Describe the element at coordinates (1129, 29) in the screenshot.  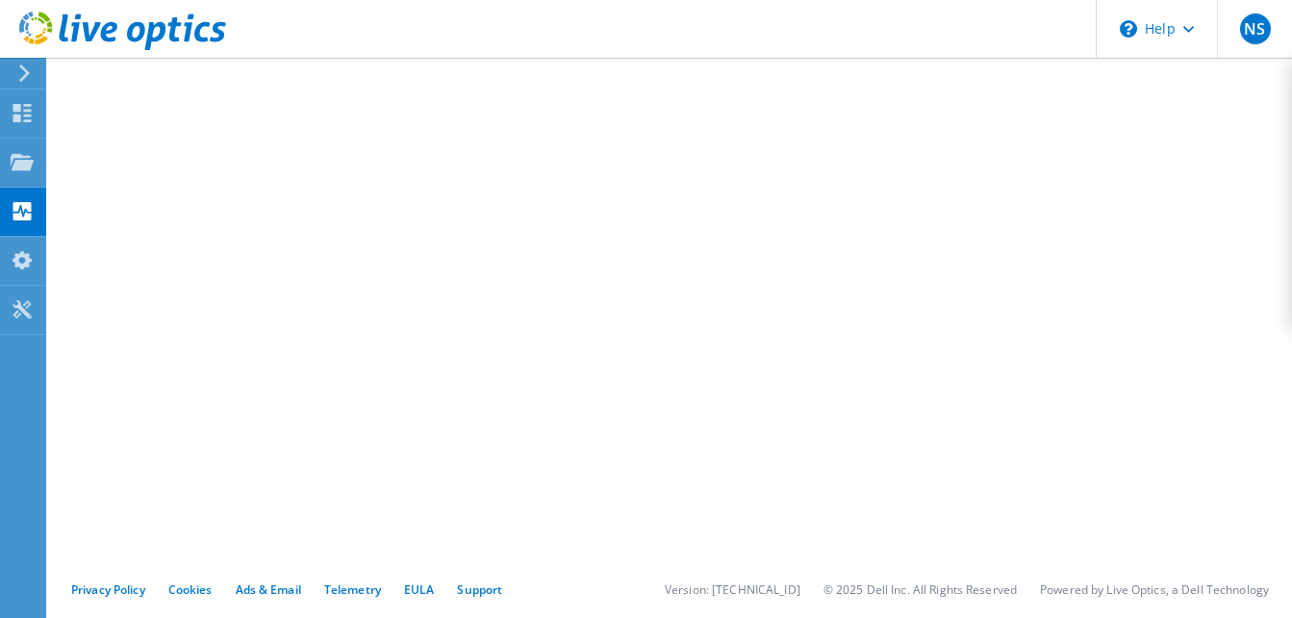
I see `svg: \n` at that location.